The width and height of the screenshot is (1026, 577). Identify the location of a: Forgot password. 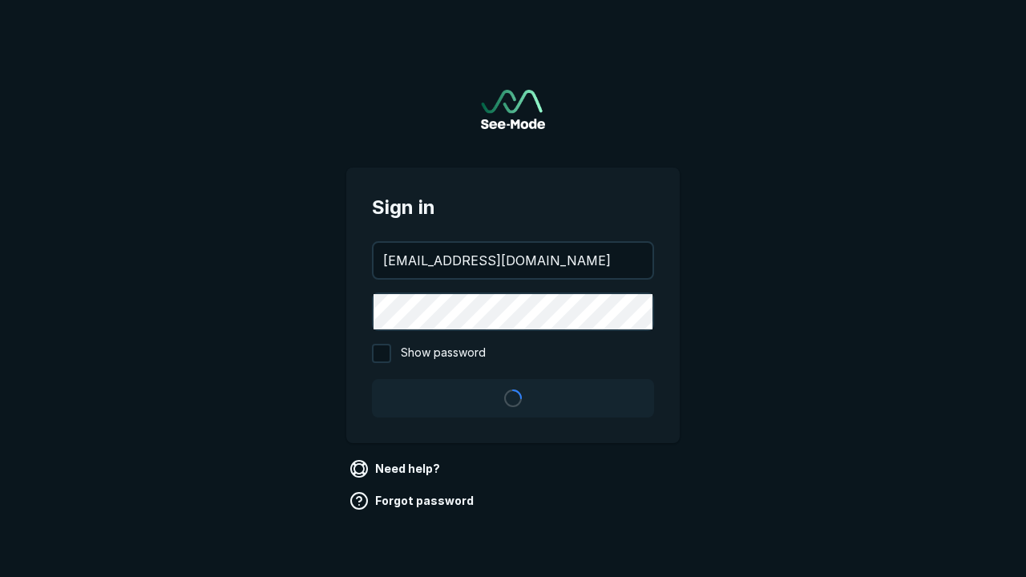
(413, 501).